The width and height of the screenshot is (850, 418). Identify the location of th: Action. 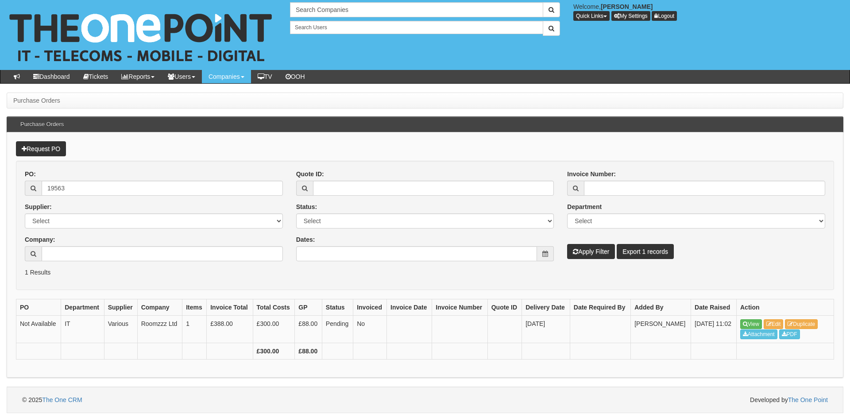
(786, 307).